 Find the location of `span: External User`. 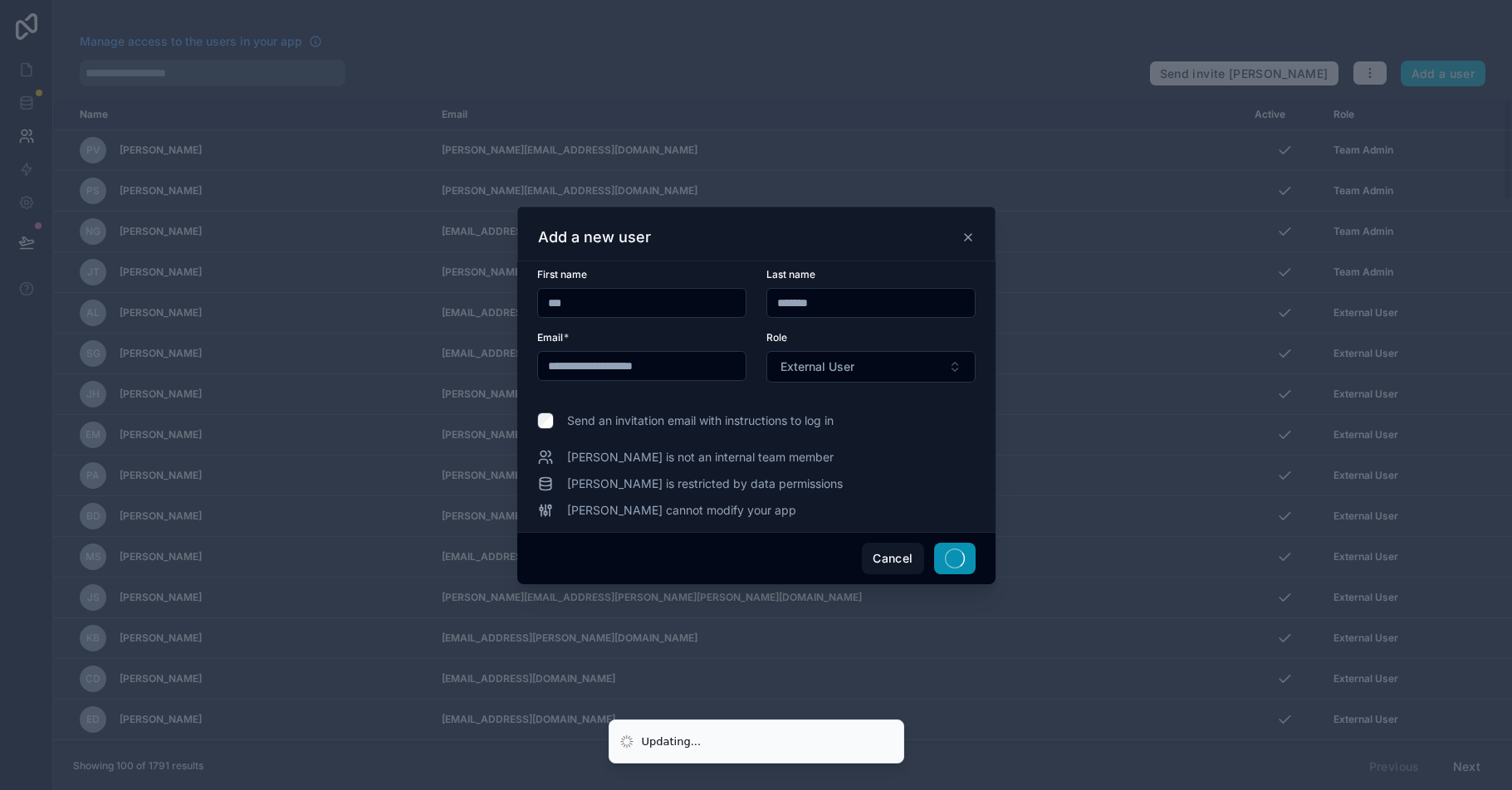

span: External User is located at coordinates (816, 366).